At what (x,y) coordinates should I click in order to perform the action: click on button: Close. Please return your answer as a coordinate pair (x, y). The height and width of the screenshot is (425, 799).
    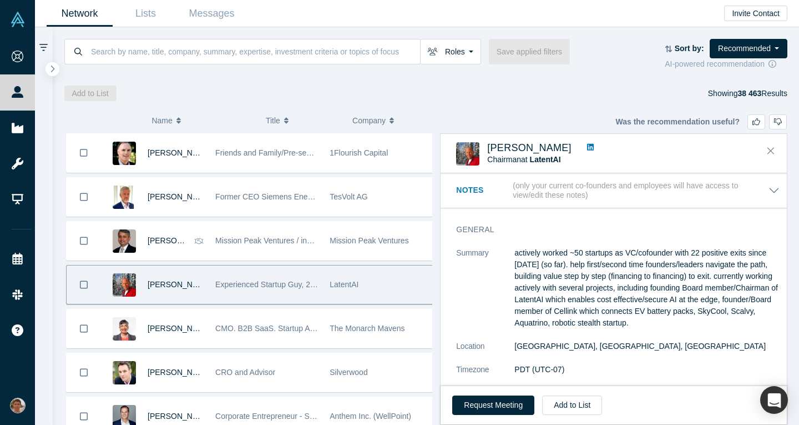
    Looking at the image, I should click on (771, 151).